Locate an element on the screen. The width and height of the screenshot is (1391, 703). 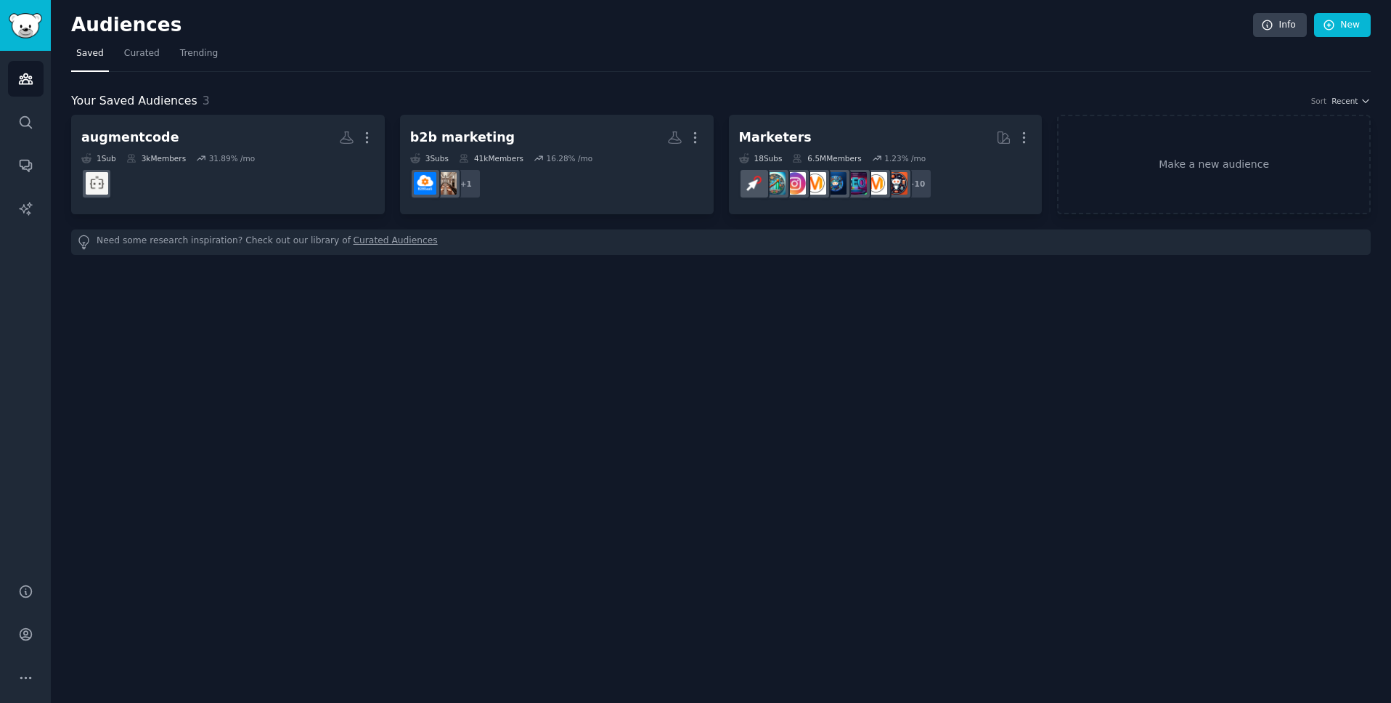
a: Info is located at coordinates (1280, 25).